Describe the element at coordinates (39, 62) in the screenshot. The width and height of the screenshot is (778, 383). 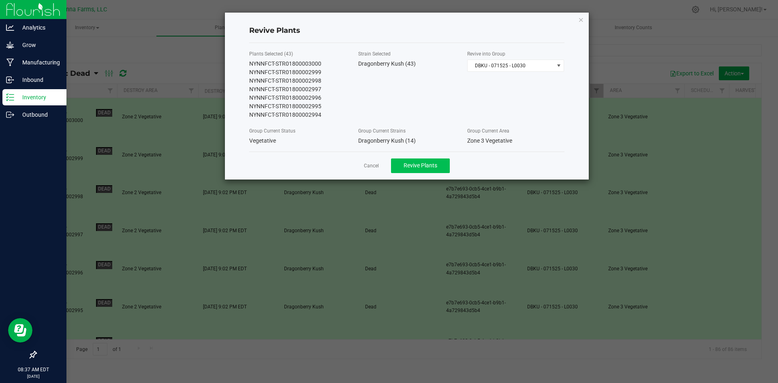
I see `p: Manufacturing` at that location.